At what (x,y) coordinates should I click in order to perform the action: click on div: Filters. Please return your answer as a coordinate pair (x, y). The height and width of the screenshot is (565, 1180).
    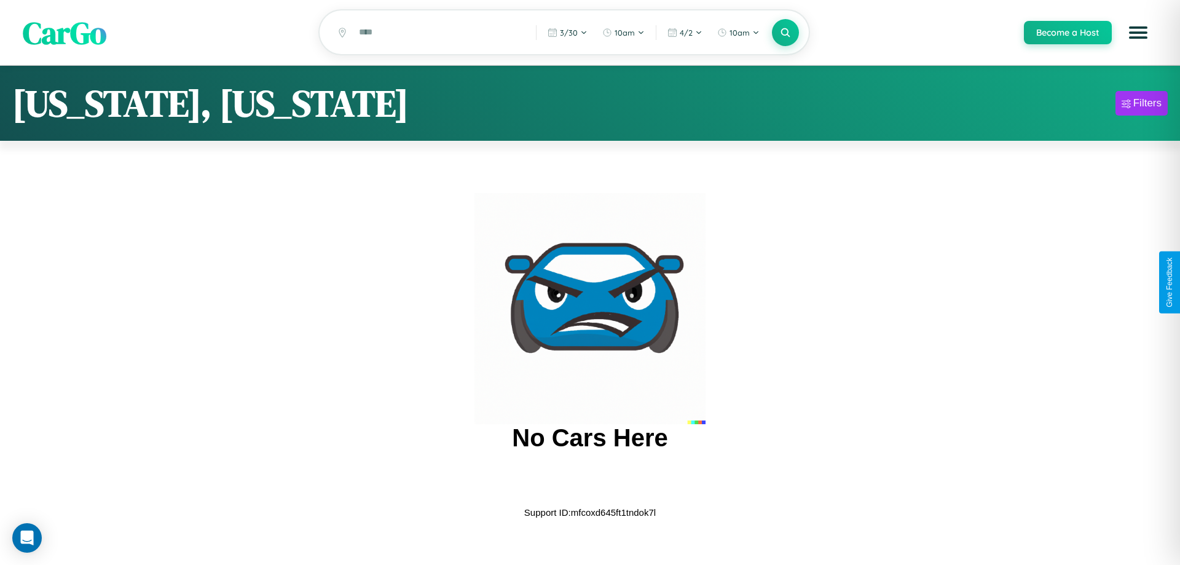
    Looking at the image, I should click on (1148, 103).